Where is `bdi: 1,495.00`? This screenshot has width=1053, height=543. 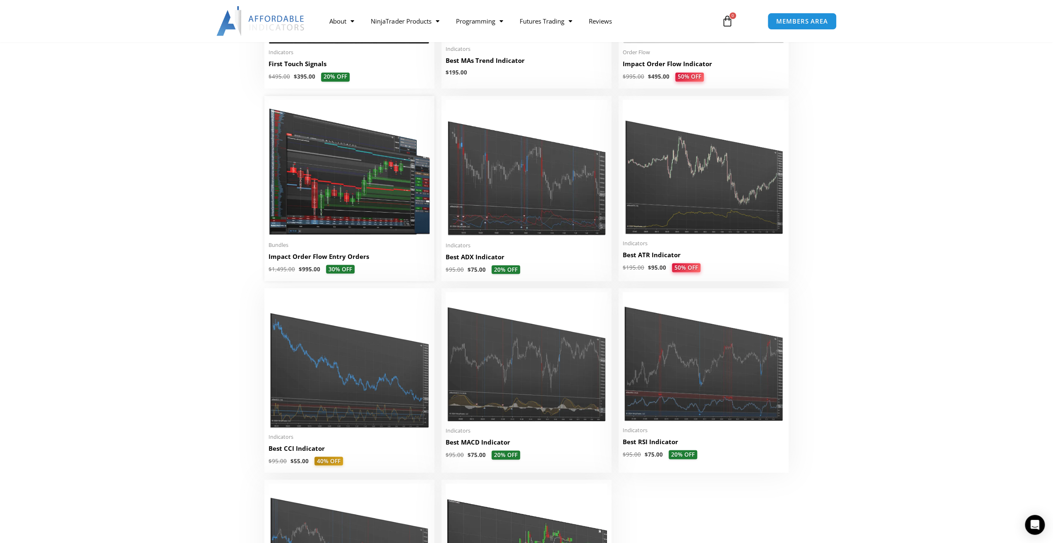
bdi: 1,495.00 is located at coordinates (282, 269).